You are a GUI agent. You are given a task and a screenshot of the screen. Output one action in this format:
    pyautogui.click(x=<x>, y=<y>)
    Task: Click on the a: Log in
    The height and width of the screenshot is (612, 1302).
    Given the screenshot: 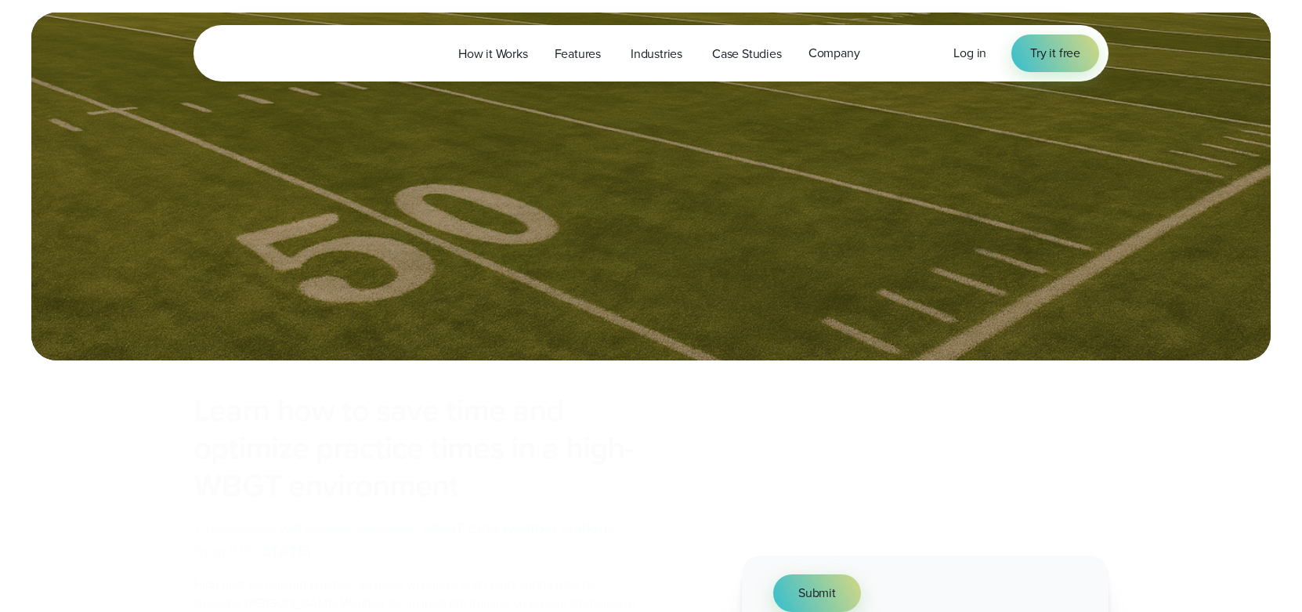 What is the action you would take?
    pyautogui.click(x=970, y=53)
    